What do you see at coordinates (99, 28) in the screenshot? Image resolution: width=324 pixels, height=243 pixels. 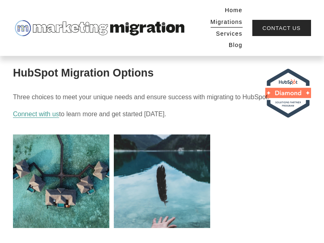 I see `img: Marketing Migration` at bounding box center [99, 28].